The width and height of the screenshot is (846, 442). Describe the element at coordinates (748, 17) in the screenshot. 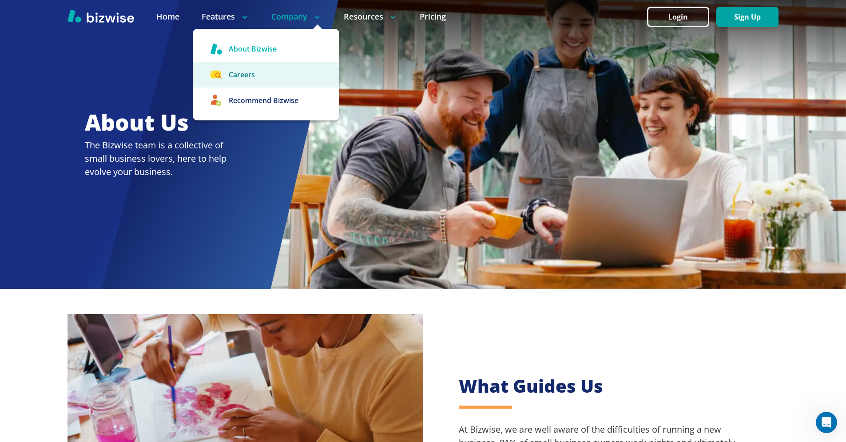

I see `button: Sign Up` at that location.